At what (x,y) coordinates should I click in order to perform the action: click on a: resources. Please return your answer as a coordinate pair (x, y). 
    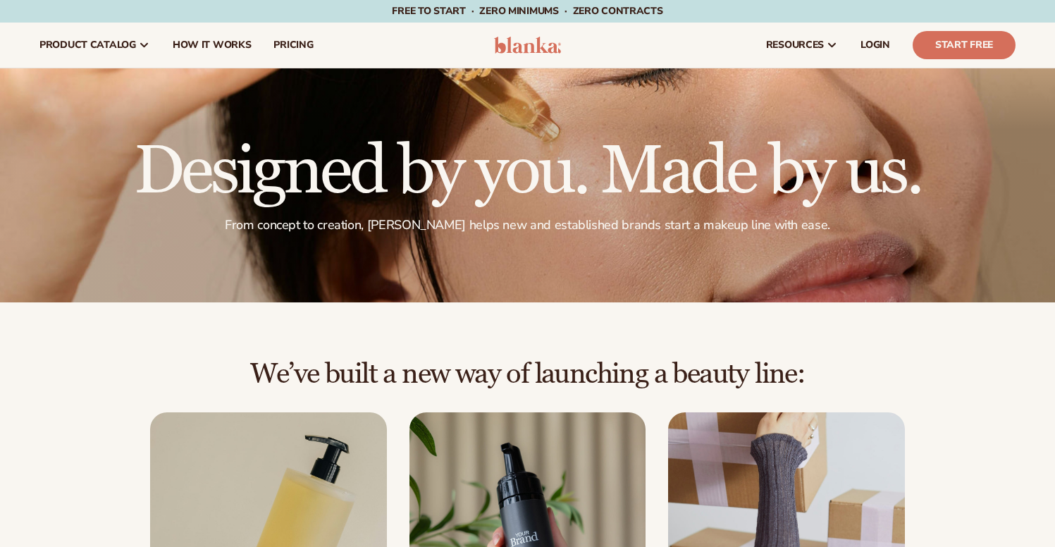
    Looking at the image, I should click on (802, 45).